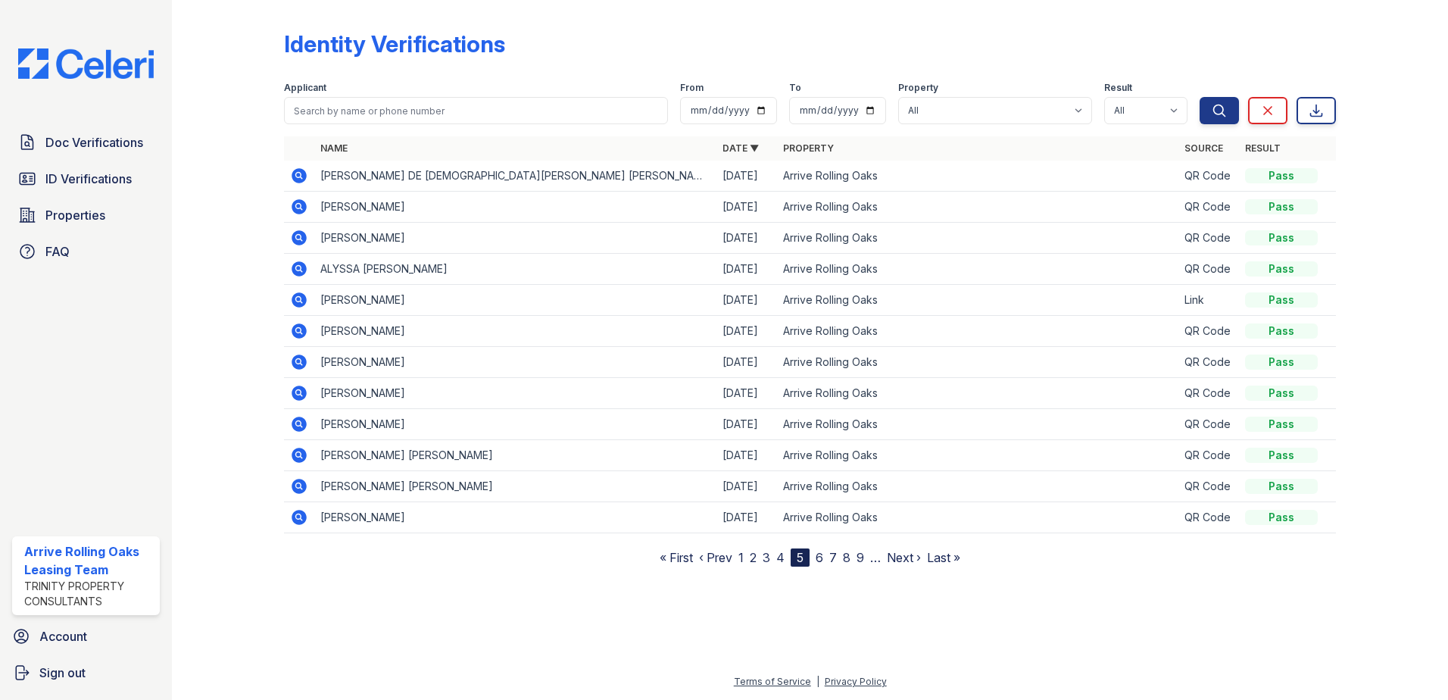 This screenshot has width=1448, height=700. I want to click on span: Properties, so click(75, 215).